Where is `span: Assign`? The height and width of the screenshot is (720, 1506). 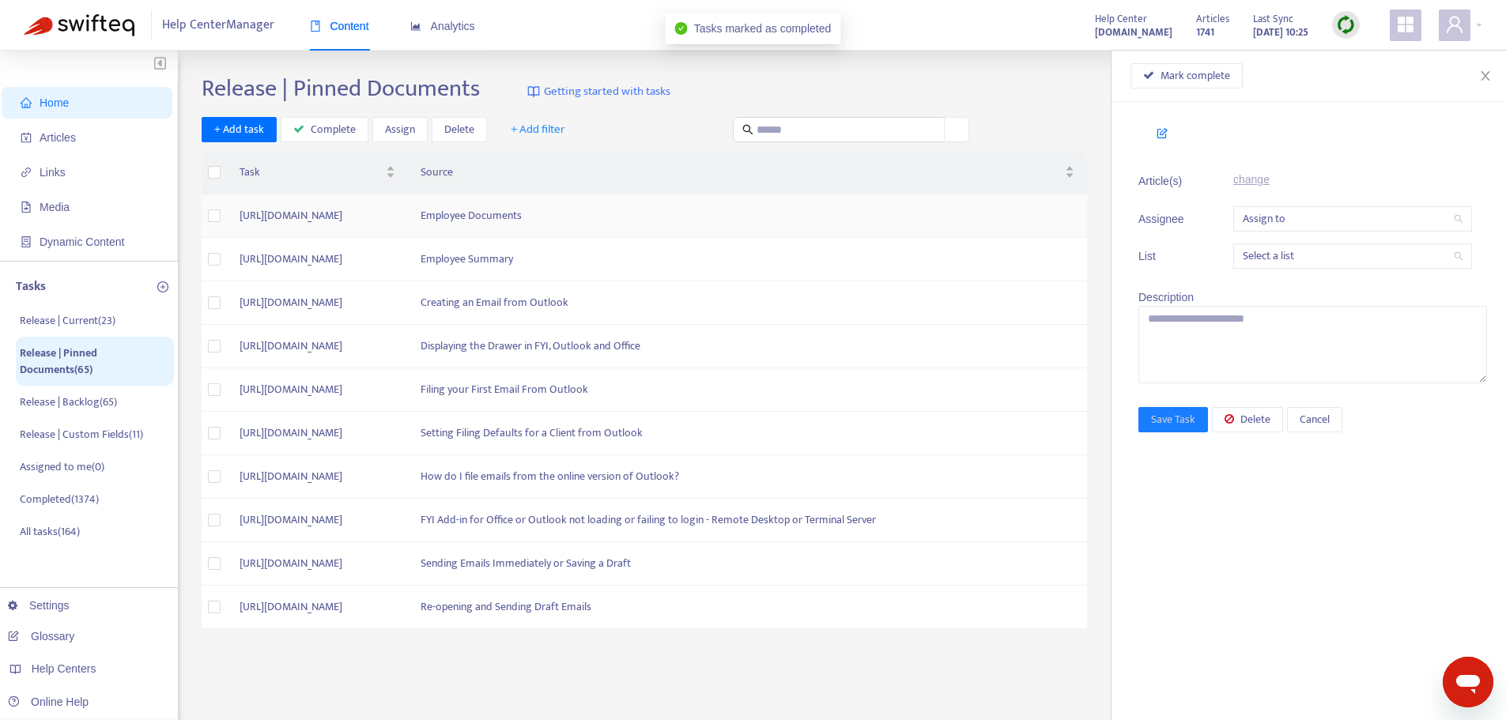 span: Assign is located at coordinates (400, 130).